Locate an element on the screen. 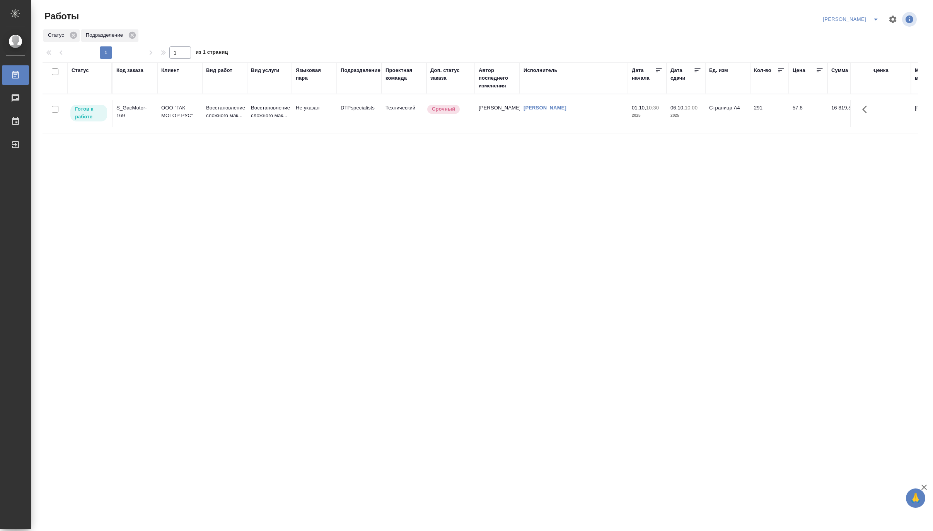 This screenshot has width=933, height=531. div: Вид работ is located at coordinates (219, 70).